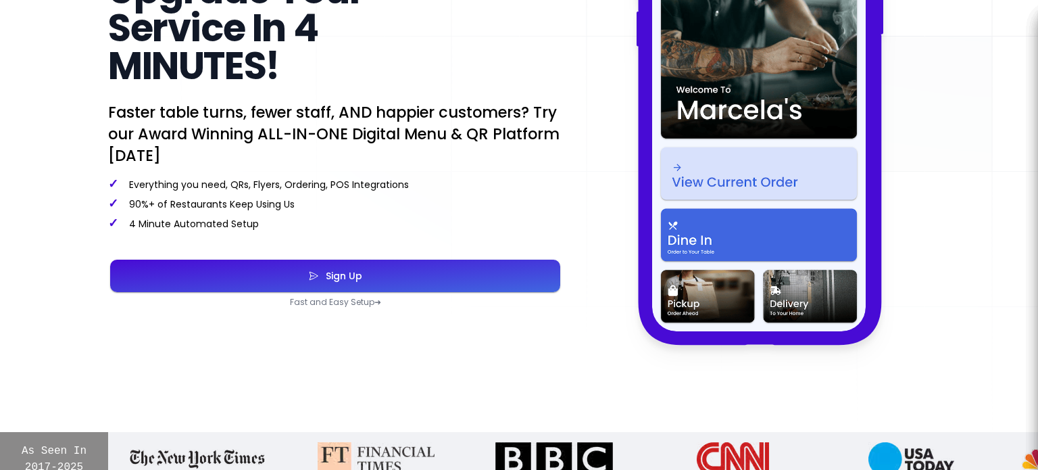 This screenshot has width=1038, height=470. Describe the element at coordinates (335, 184) in the screenshot. I see `p: Everything you need, QRs, Flyers, Ordering, POS Integrations` at that location.